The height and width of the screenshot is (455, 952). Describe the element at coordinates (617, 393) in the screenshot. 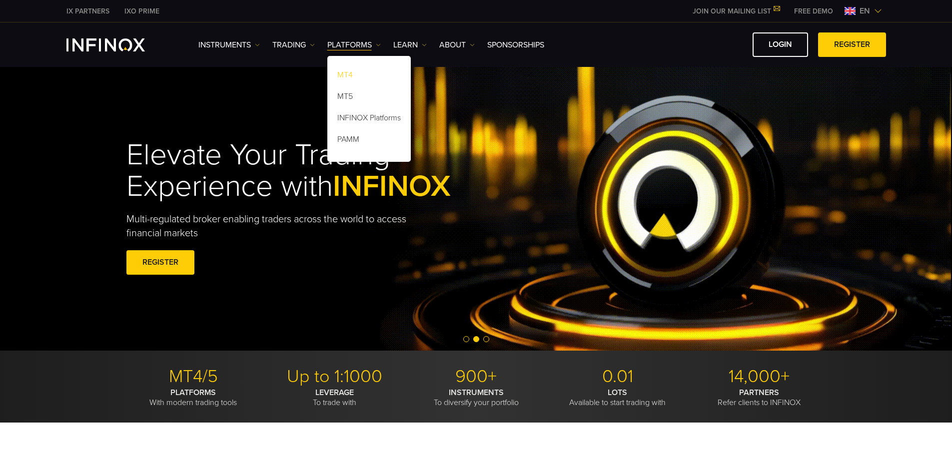

I see `strong: LOTS` at that location.